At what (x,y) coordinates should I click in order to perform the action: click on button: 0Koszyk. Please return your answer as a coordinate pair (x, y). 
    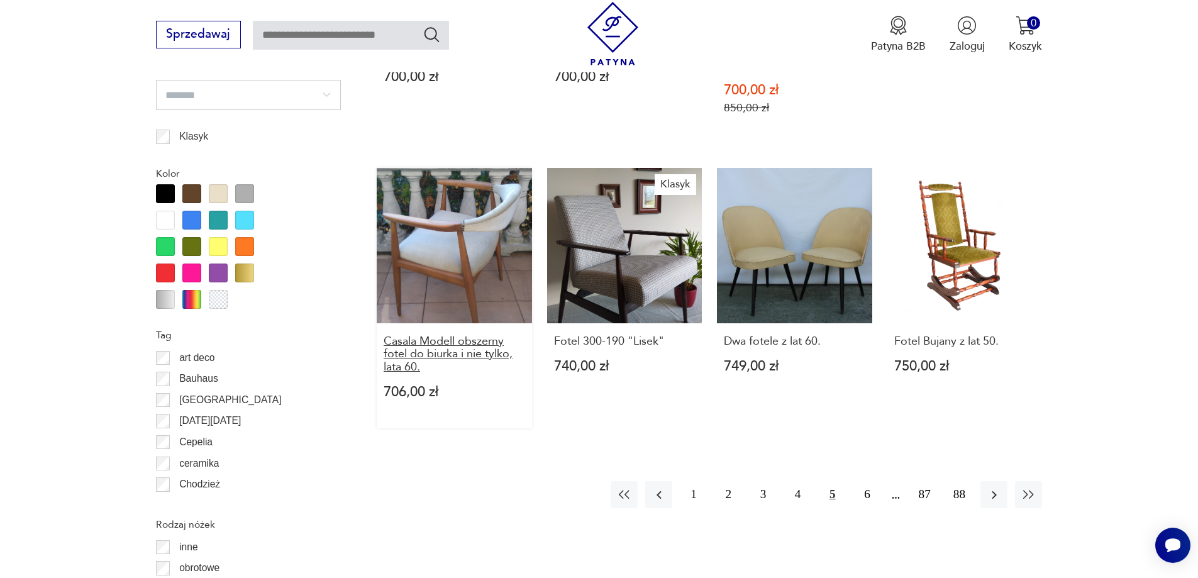
    Looking at the image, I should click on (1025, 35).